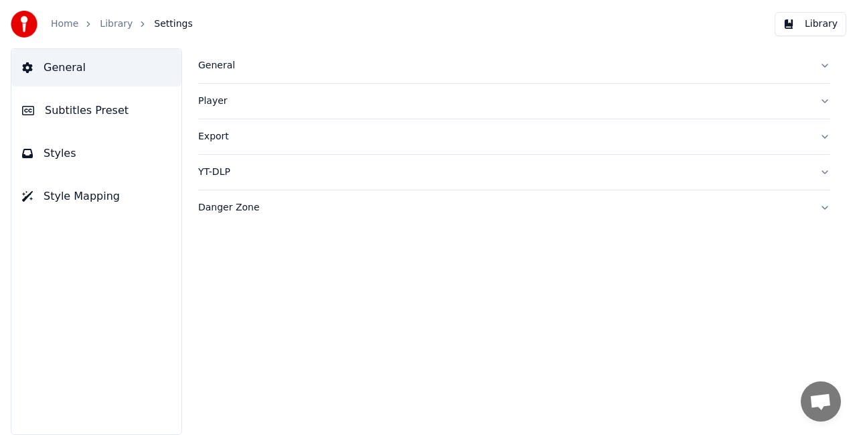 This screenshot has height=435, width=857. Describe the element at coordinates (96, 153) in the screenshot. I see `button: Styles` at that location.